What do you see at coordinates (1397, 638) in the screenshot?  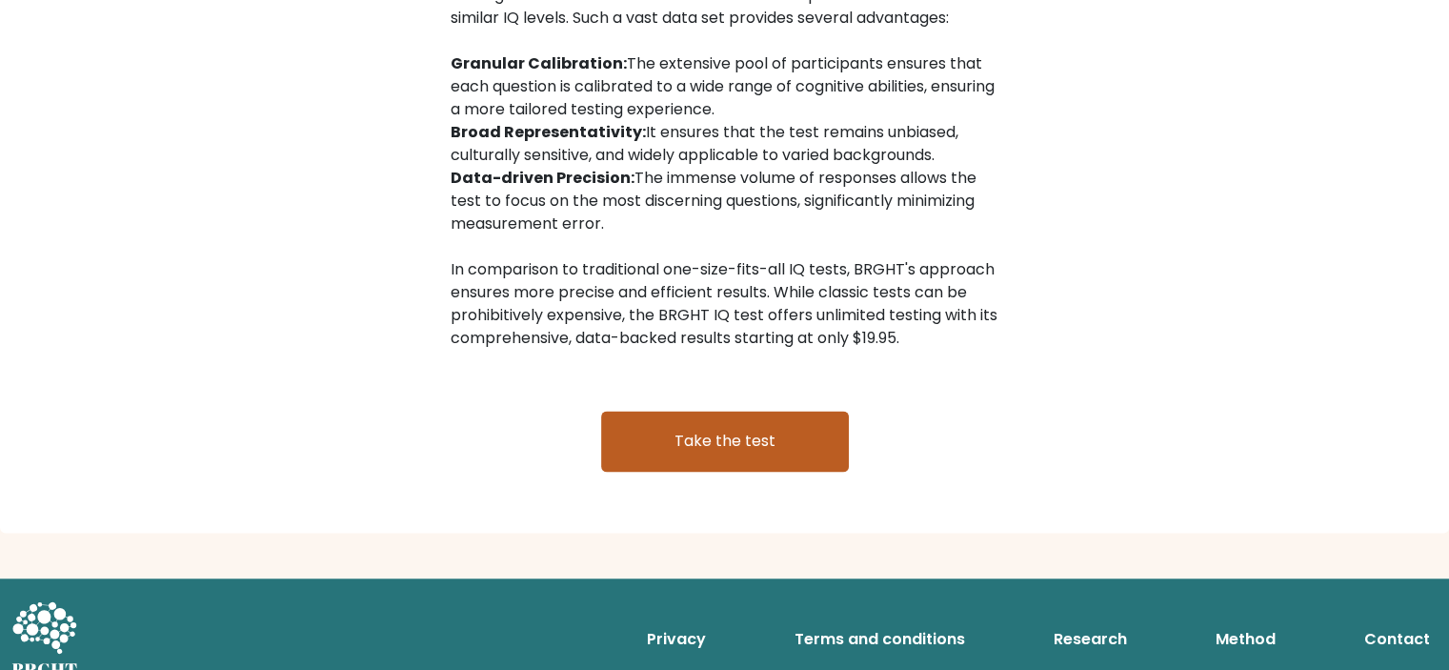 I see `a: Contact` at bounding box center [1397, 638].